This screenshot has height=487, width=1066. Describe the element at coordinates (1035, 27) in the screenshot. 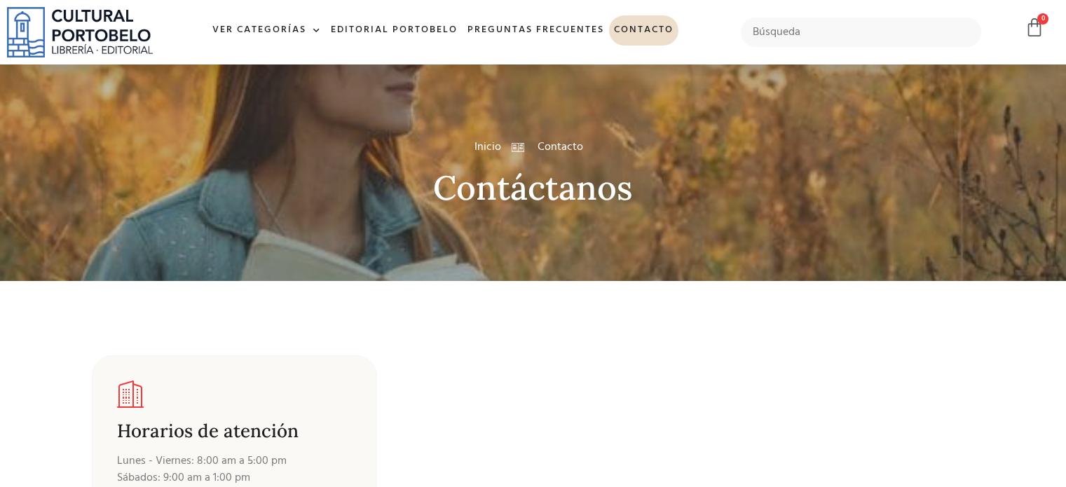

I see `a: 0` at that location.